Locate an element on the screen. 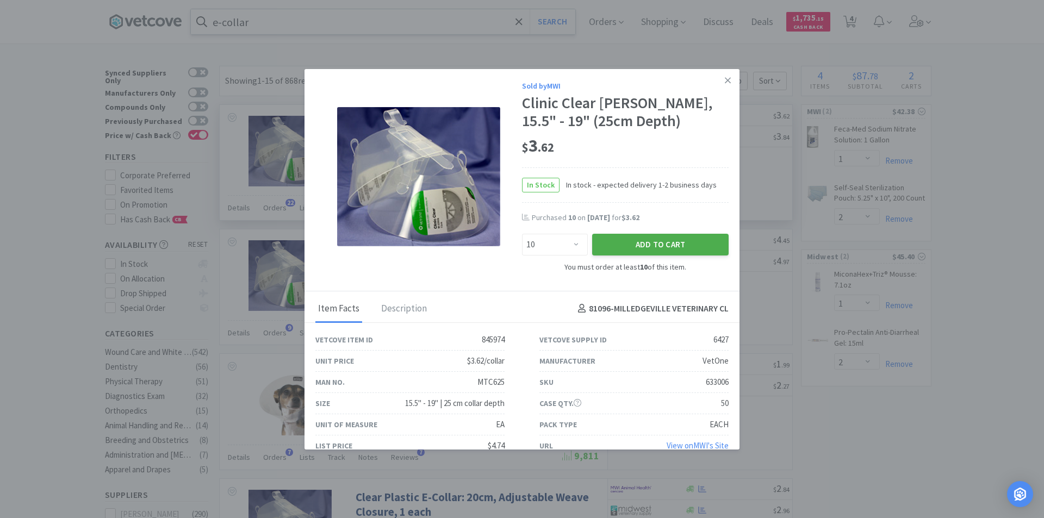 The height and width of the screenshot is (518, 1044). div: Purchased on for is located at coordinates (630, 218).